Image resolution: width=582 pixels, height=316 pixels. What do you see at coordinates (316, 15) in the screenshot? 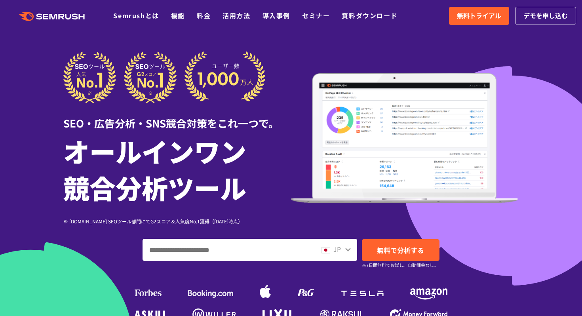
I see `a: セミナー` at bounding box center [316, 15].